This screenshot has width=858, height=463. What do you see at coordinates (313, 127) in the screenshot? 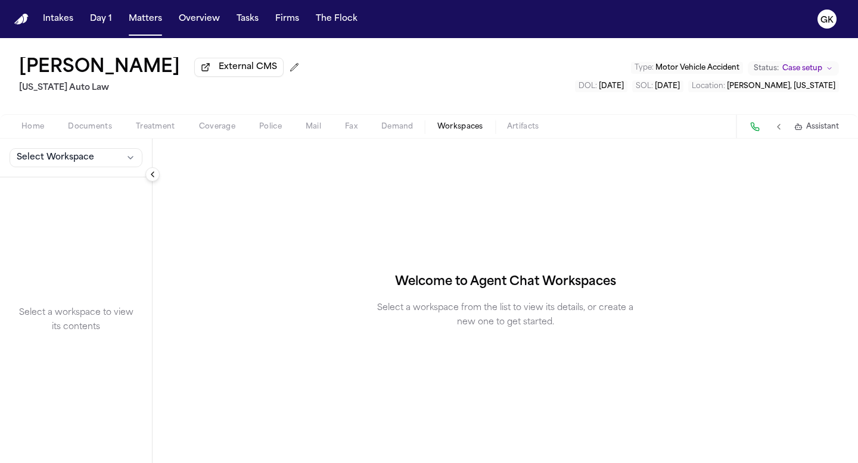
I see `span: Mail` at bounding box center [313, 127].